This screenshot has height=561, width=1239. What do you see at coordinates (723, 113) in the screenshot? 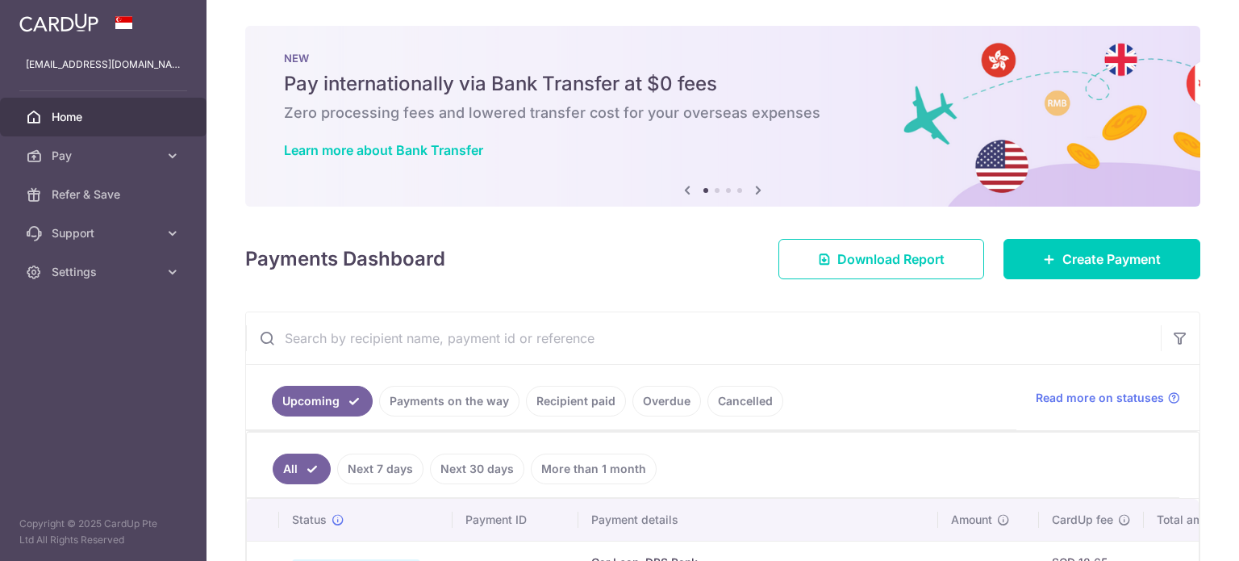
I see `h6: Zero processing fees and lowered transfer cost for your overseas expenses` at bounding box center [723, 113].